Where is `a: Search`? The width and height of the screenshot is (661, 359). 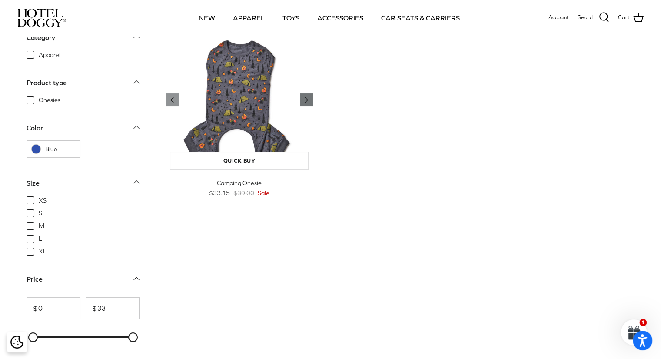
a: Search is located at coordinates (593, 18).